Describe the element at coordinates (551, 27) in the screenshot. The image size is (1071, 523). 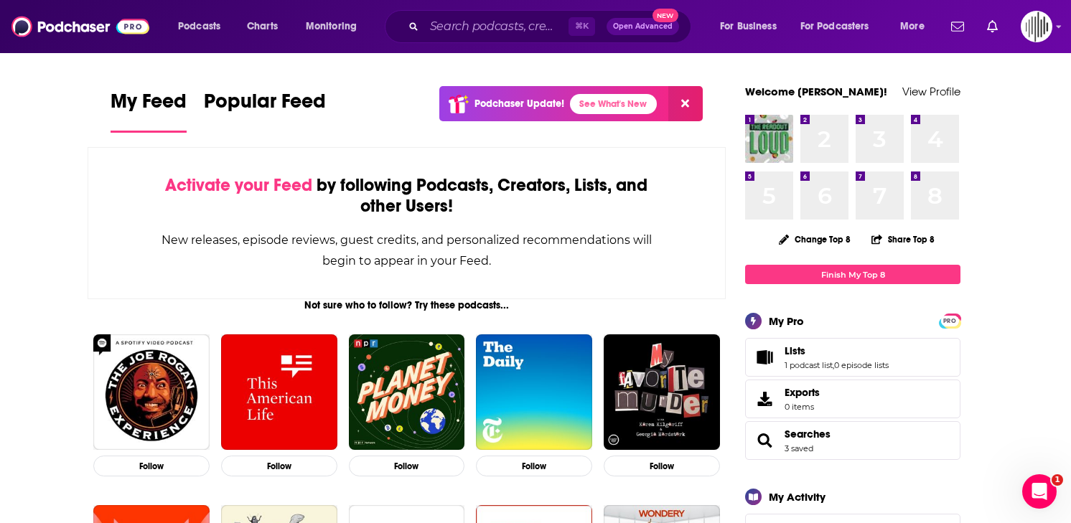
I see `div: Search podcasts, credits, & more...` at that location.